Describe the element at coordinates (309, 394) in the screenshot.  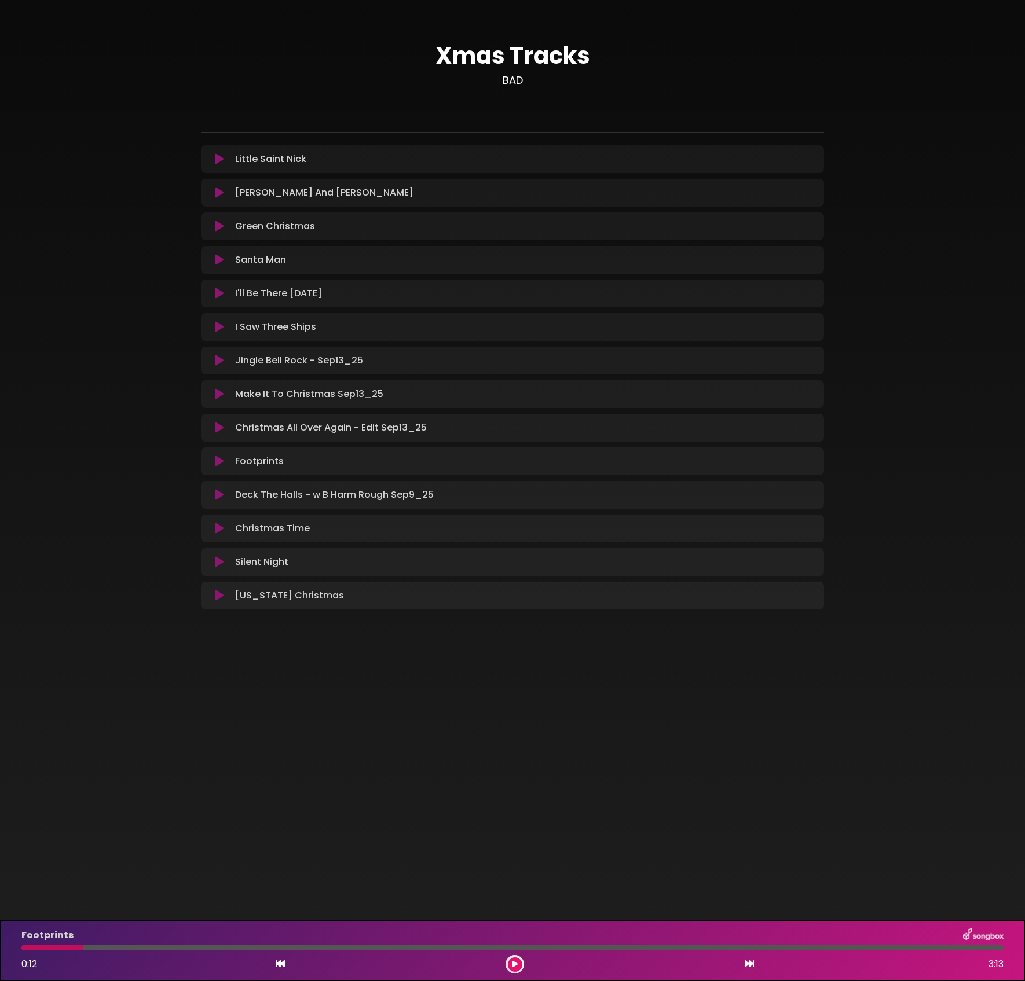
I see `p: Make It To Christmas Sep13_25` at that location.